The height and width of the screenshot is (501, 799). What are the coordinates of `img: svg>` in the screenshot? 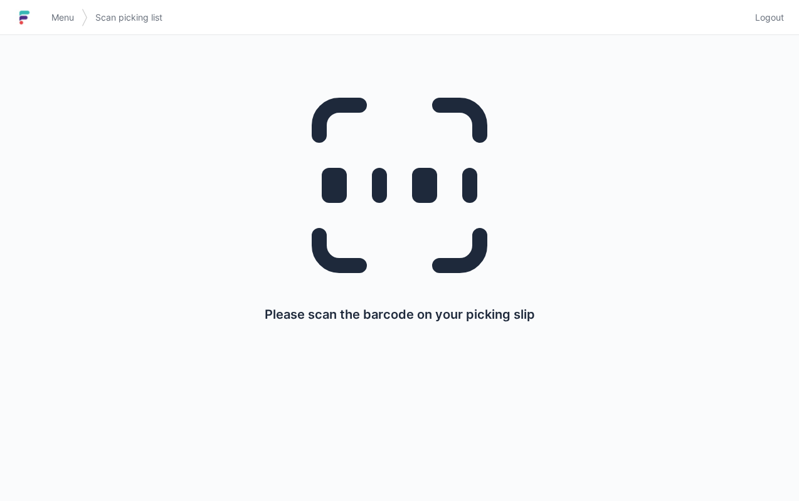 It's located at (85, 18).